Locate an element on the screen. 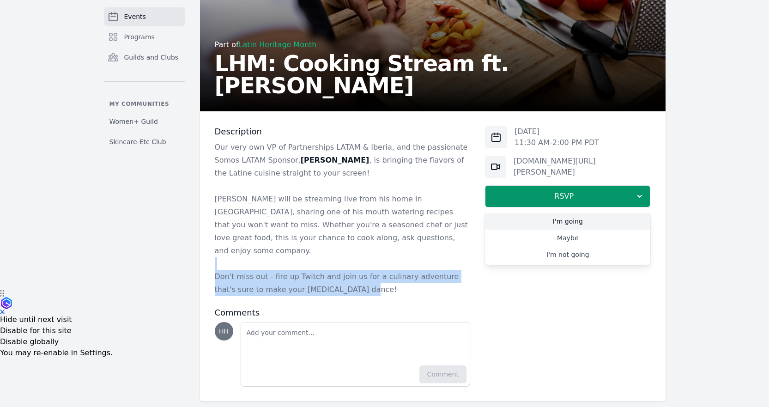 The width and height of the screenshot is (769, 407). a: Maybe is located at coordinates (567, 238).